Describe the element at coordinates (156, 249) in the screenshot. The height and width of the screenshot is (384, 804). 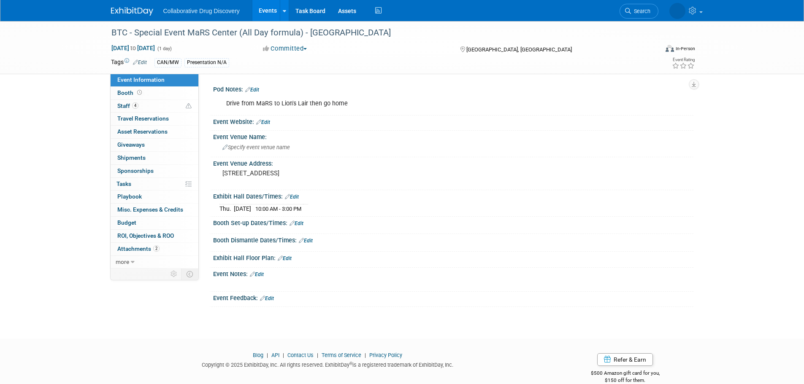
I see `span: 2` at that location.